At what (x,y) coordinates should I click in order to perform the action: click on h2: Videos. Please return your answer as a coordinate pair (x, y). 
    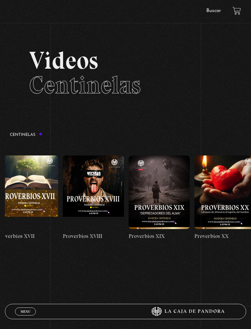
    Looking at the image, I should click on (126, 73).